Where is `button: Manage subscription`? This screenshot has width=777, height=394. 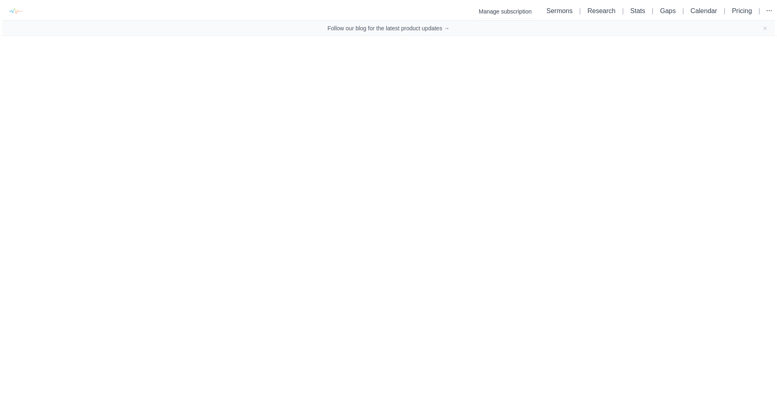
button: Manage subscription is located at coordinates (505, 11).